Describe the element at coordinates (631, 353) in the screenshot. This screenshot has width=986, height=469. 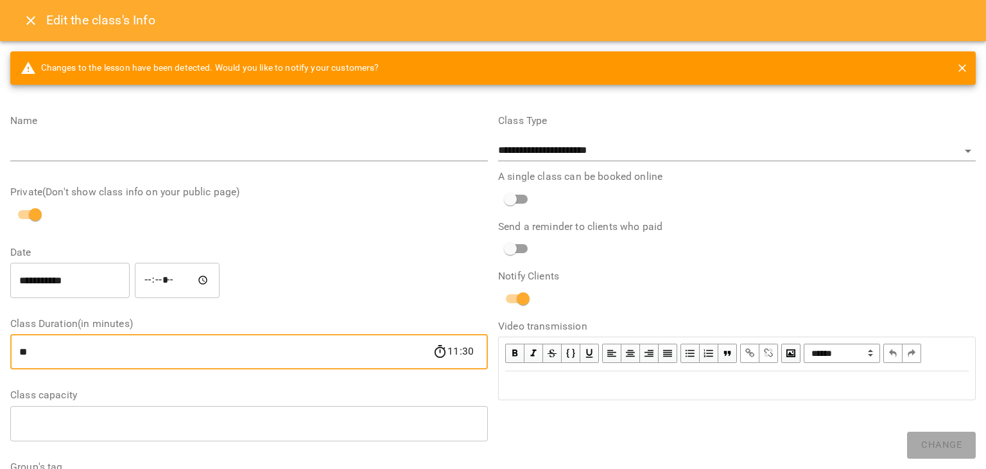
I see `button: Align Center` at that location.